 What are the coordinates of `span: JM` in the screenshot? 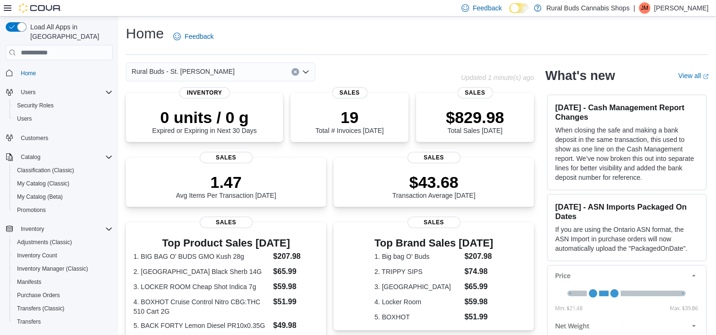 It's located at (645, 8).